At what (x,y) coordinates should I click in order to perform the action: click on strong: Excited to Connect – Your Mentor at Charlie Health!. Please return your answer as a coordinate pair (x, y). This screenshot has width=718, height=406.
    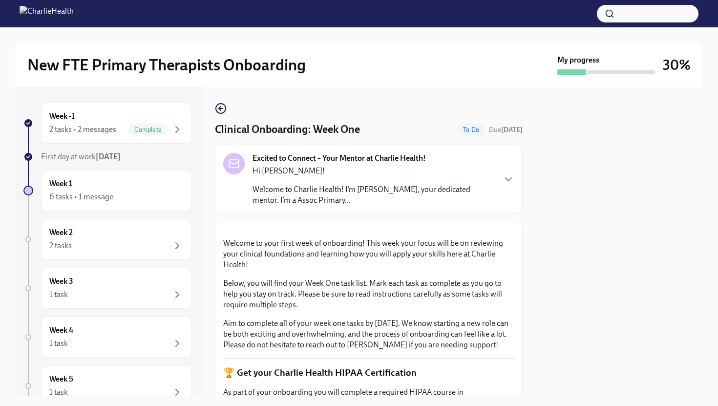
    Looking at the image, I should click on (339, 158).